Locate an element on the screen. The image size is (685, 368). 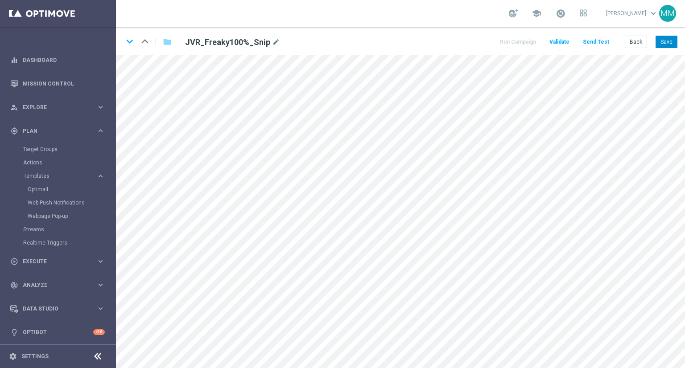
span: Plan is located at coordinates (59, 131).